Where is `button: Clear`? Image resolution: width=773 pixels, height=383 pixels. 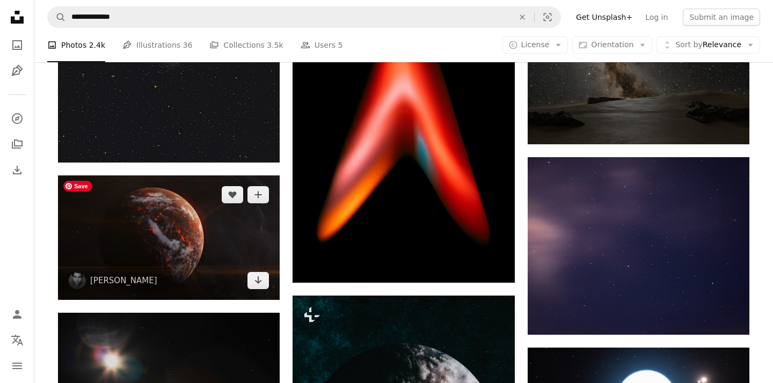
button: Clear is located at coordinates (522, 17).